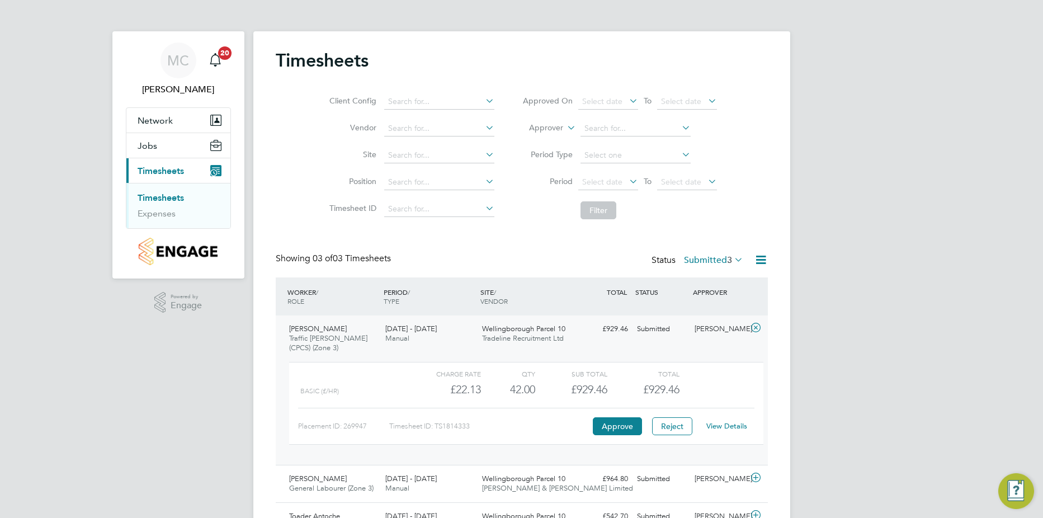 This screenshot has width=1043, height=518. Describe the element at coordinates (178, 205) in the screenshot. I see `div: Timesheets` at that location.